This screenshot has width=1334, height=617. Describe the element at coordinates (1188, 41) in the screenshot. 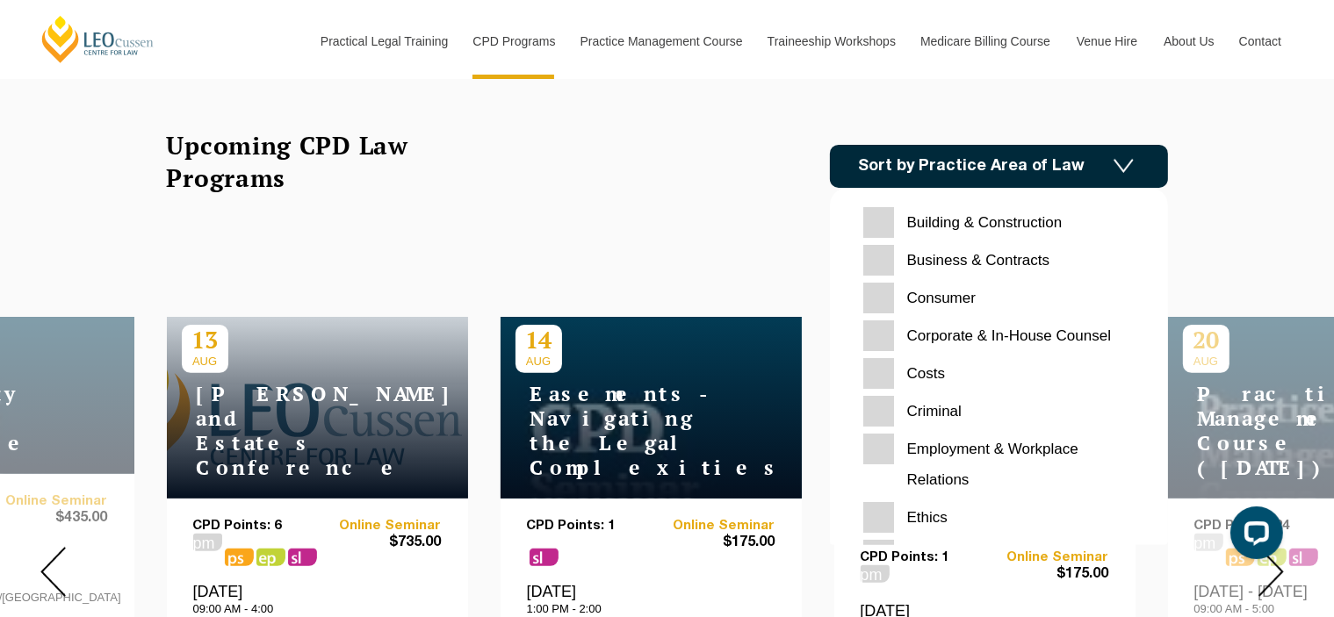

I see `a: About Us` at that location.